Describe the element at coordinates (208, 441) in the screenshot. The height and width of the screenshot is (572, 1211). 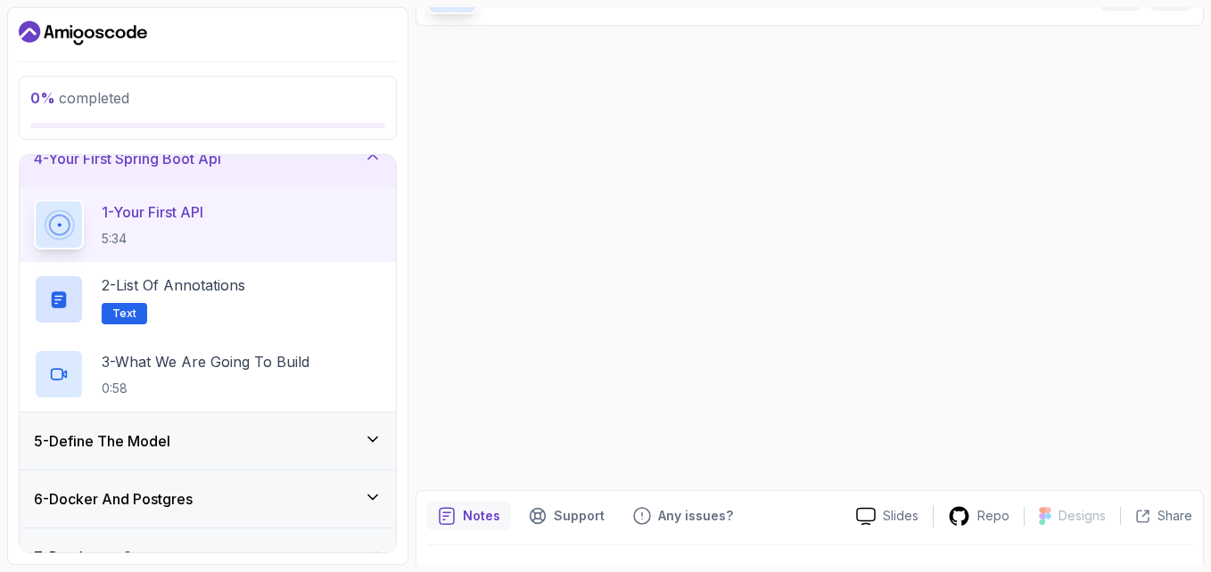
I see `button: 5-Define The Model` at that location.